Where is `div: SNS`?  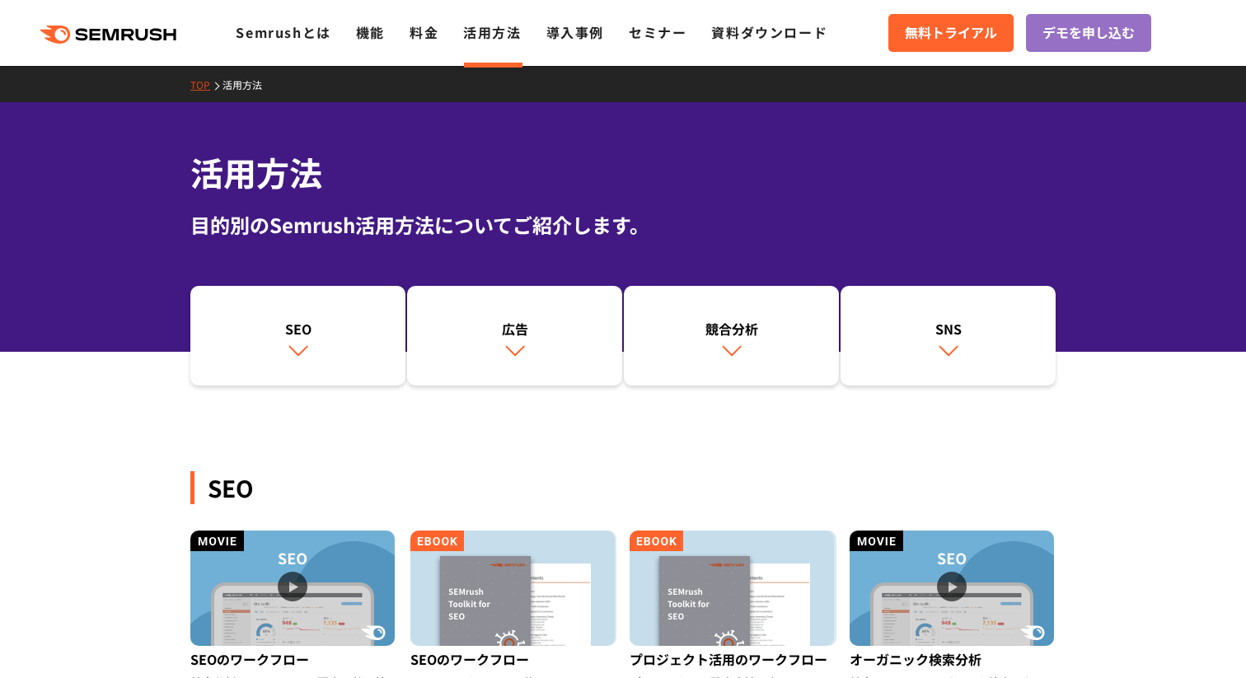
div: SNS is located at coordinates (948, 329).